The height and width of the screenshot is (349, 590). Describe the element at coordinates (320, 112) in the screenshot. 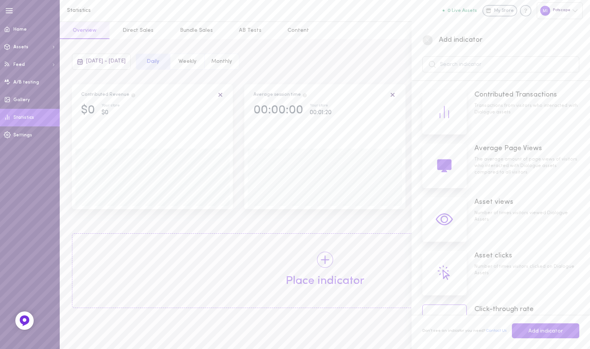

I see `div: 00:01:20` at that location.